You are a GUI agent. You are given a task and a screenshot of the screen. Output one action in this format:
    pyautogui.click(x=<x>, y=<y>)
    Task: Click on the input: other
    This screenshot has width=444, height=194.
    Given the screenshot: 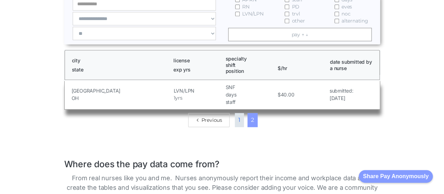 What is the action you would take?
    pyautogui.click(x=287, y=21)
    